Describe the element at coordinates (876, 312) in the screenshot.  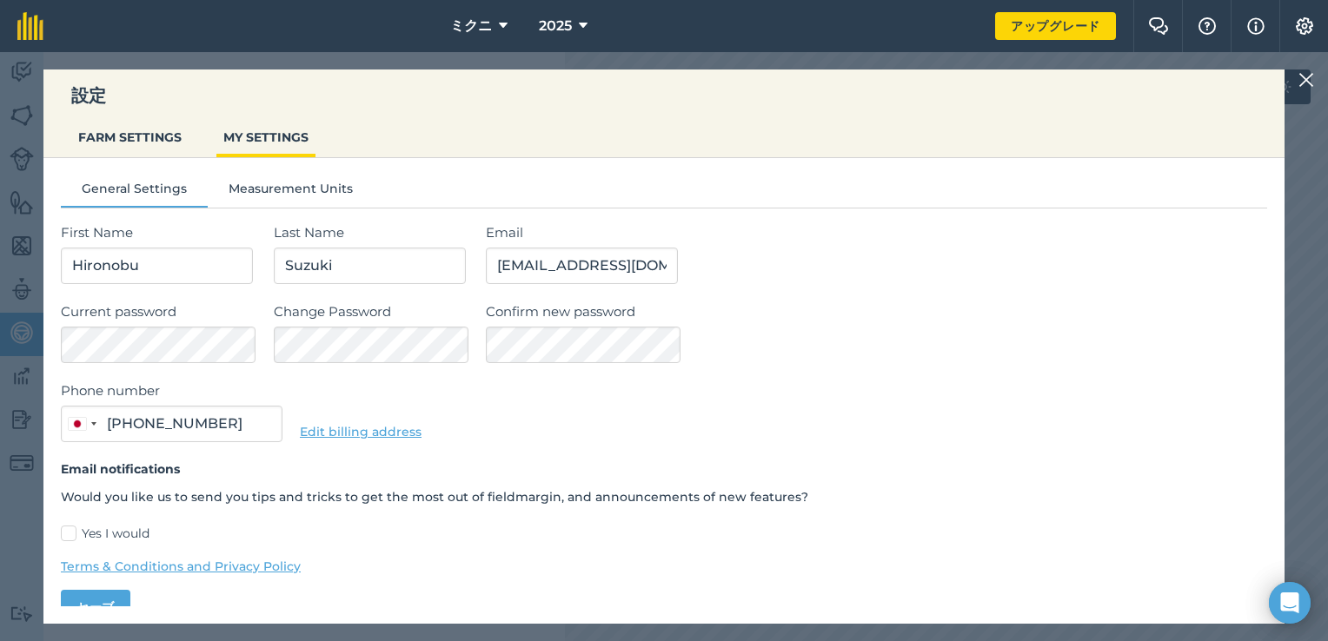
I see `label: Confirm new password` at that location.